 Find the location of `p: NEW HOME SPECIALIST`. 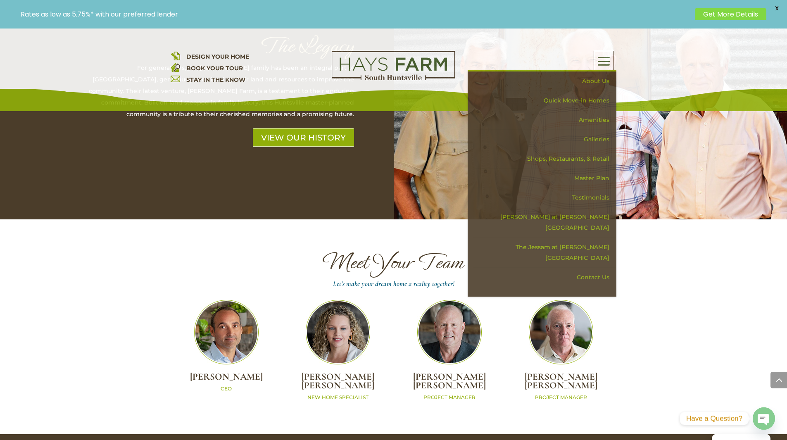

p: NEW HOME SPECIALIST is located at coordinates (338, 397).